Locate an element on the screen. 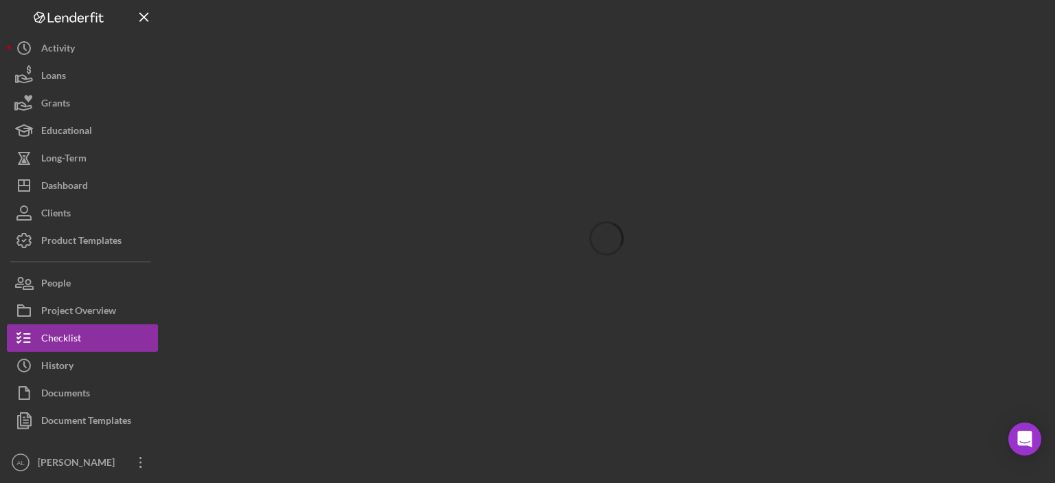  button: Long-Term is located at coordinates (82, 158).